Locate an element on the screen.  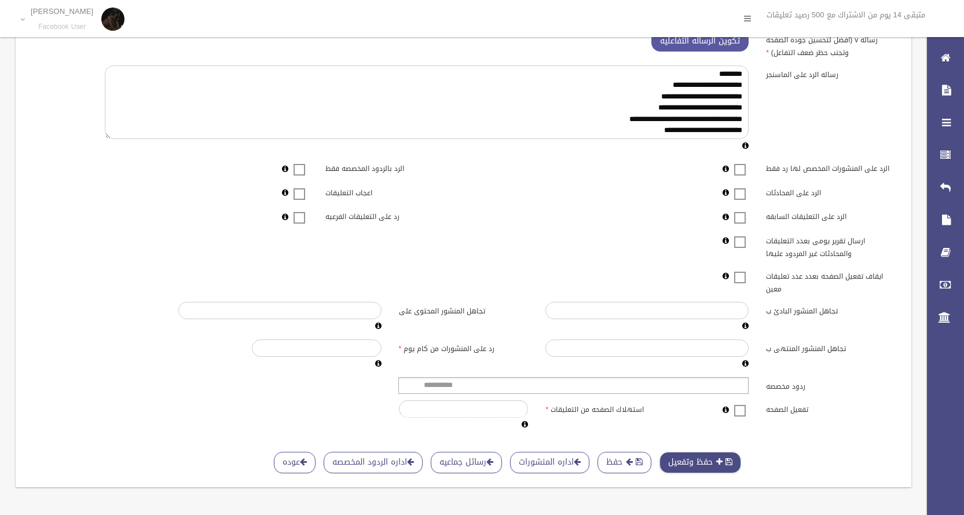
label: رد على المنشورات من كام يوم is located at coordinates (464, 347).